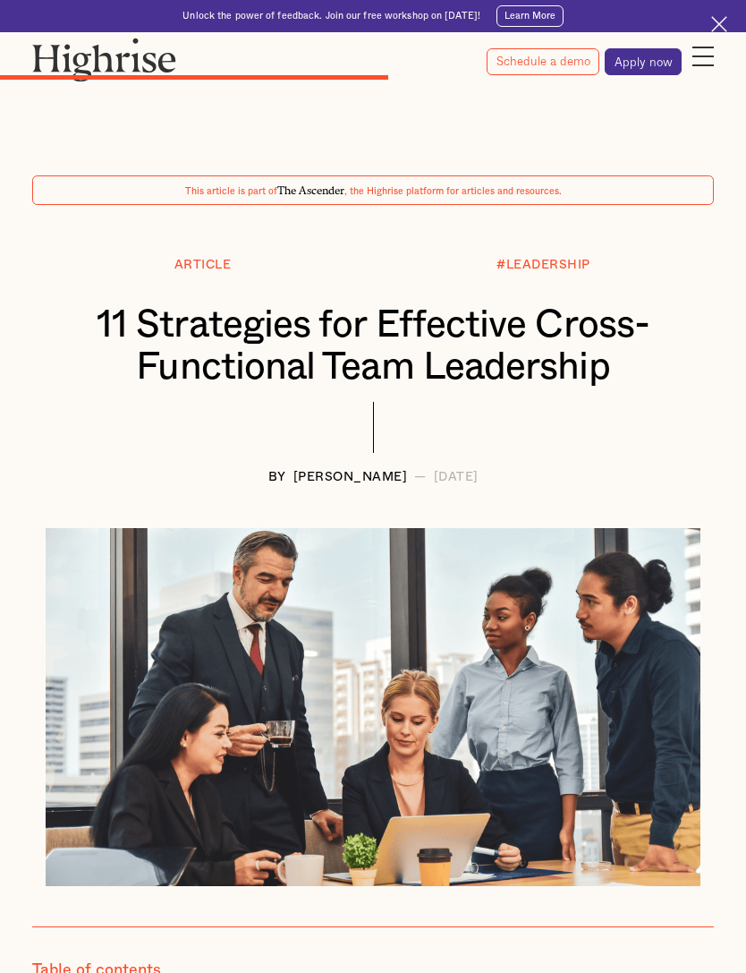  I want to click on h1: 11 Strategies for Effective Cross-Functional Team Leadership, so click(373, 346).